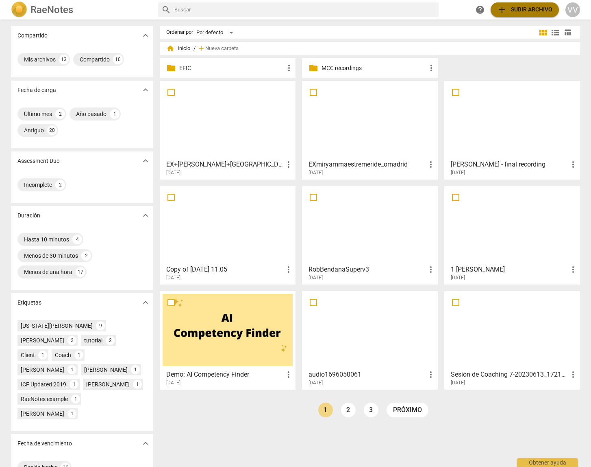 The height and width of the screenshot is (467, 591). What do you see at coordinates (573, 10) in the screenshot?
I see `div: VV` at bounding box center [573, 10].